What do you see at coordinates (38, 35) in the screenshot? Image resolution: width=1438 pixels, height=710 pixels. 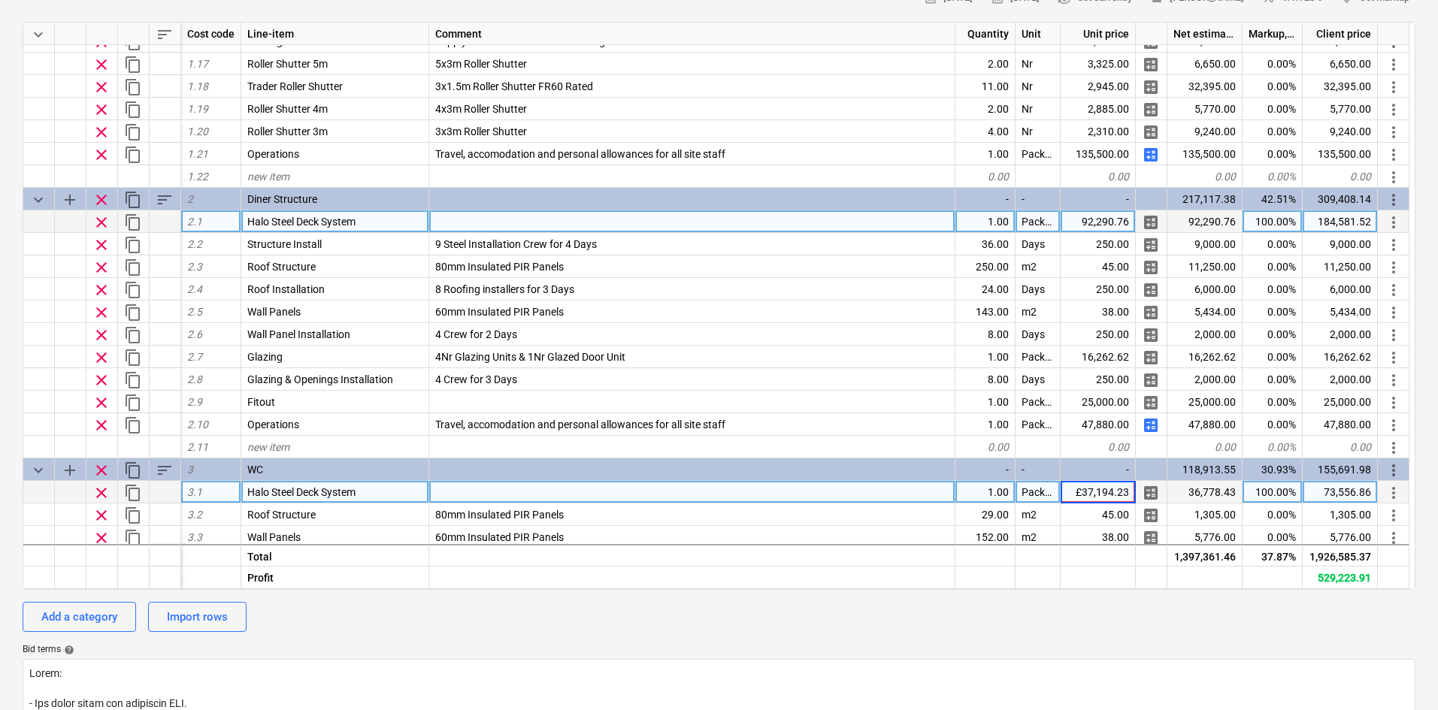 I see `span: Collapse all categories` at bounding box center [38, 35].